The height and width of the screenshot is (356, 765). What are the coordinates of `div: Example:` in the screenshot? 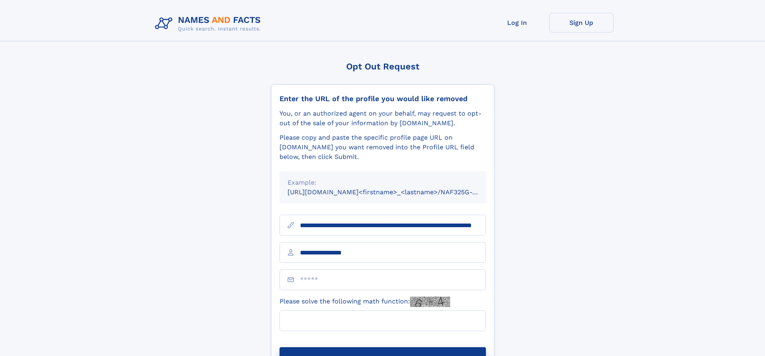 It's located at (383, 183).